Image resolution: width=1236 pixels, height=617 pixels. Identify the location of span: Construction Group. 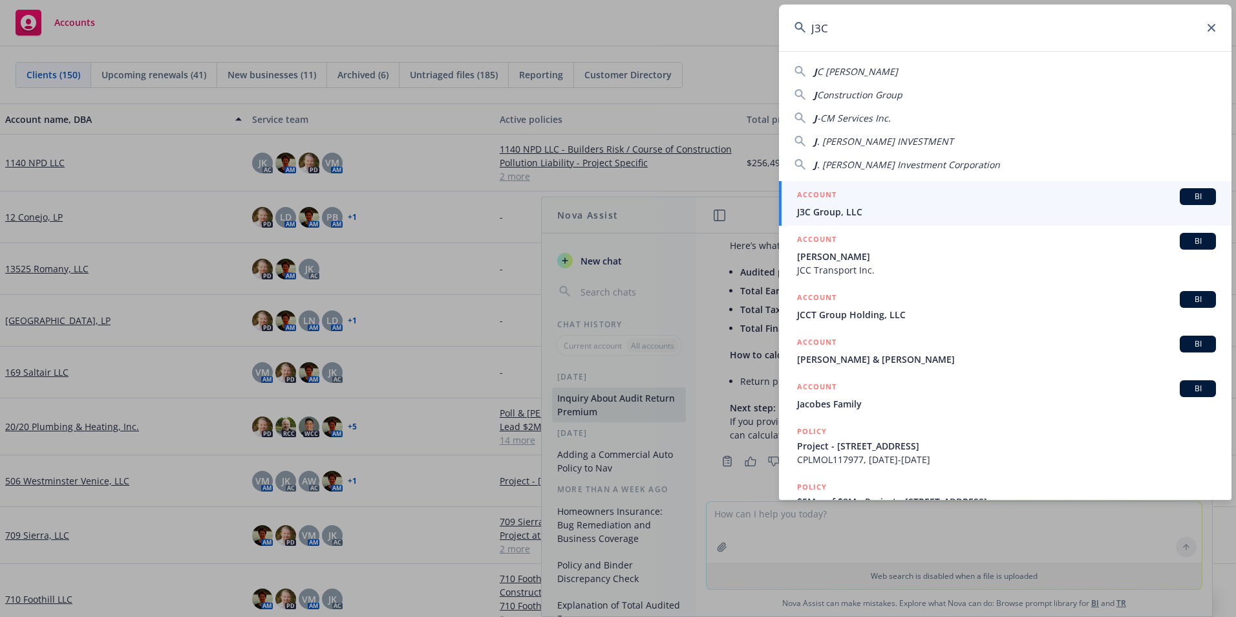
(860, 94).